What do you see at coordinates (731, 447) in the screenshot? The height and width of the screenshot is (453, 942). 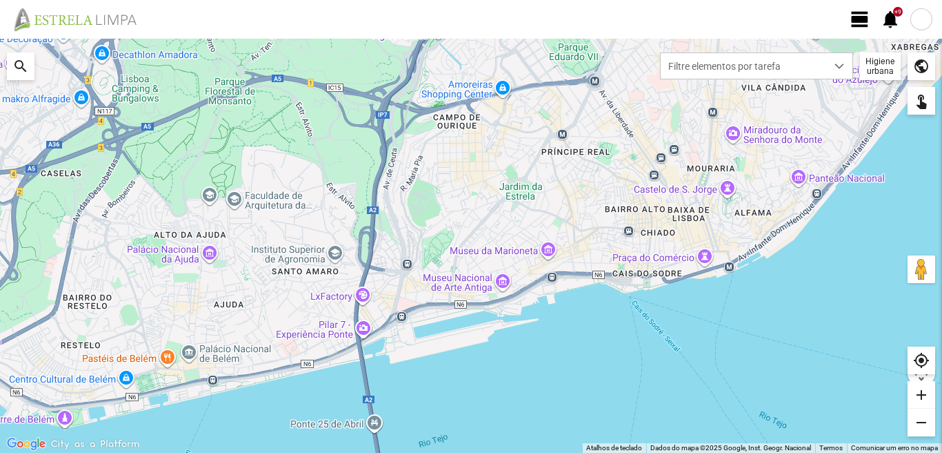 I see `span: Dados do mapa ©2025 Google, Inst. Geogr. Nacional` at bounding box center [731, 447].